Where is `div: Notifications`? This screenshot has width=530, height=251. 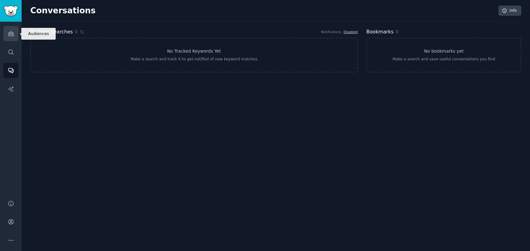
div: Notifications is located at coordinates (331, 32).